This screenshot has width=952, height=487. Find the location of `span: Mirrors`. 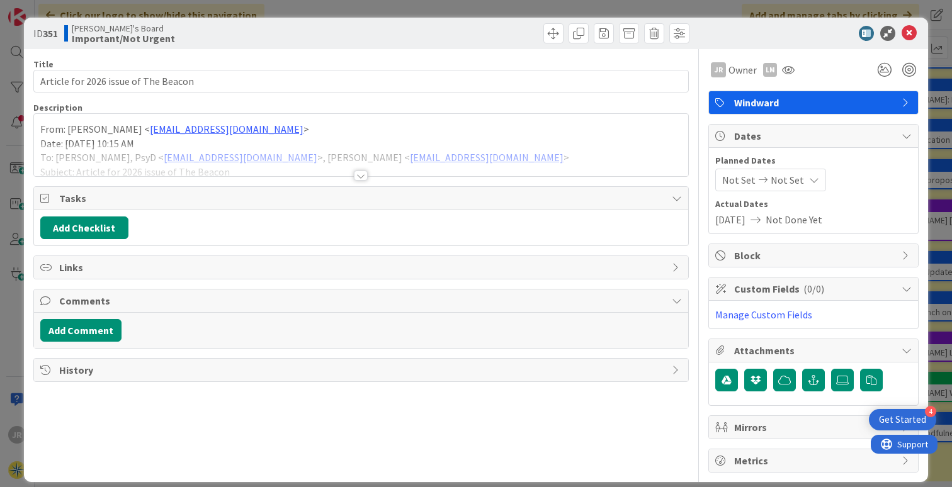

span: Mirrors is located at coordinates (815, 427).